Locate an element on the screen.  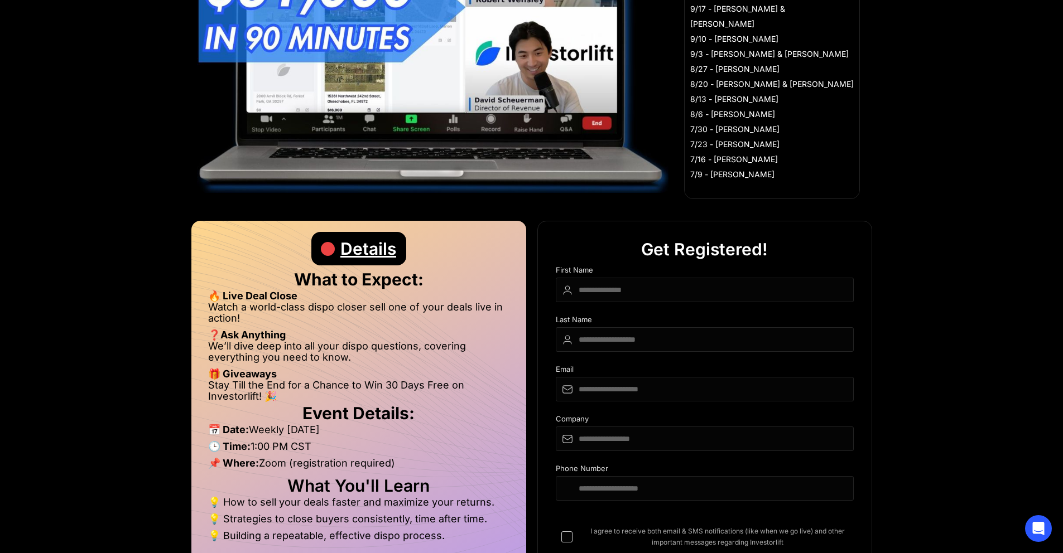
li: 💡 Building a repeatable, effective dispo process. is located at coordinates (359, 536).